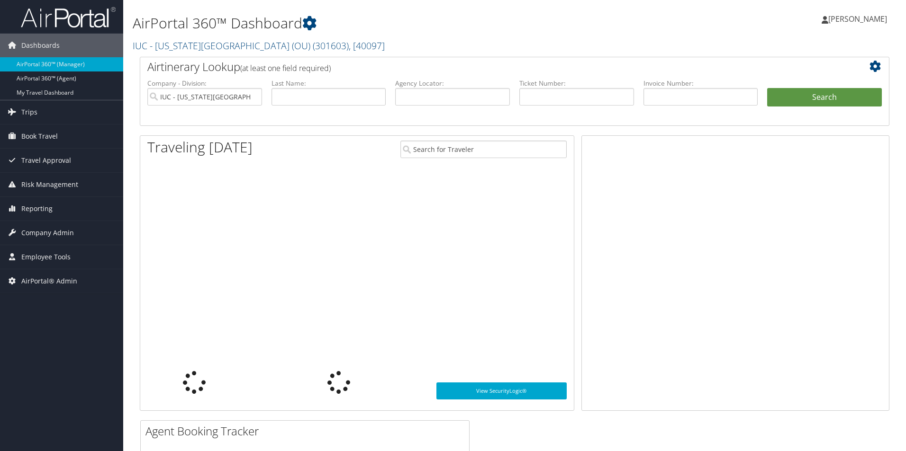 The height and width of the screenshot is (451, 906). What do you see at coordinates (39, 136) in the screenshot?
I see `span: Book Travel` at bounding box center [39, 136].